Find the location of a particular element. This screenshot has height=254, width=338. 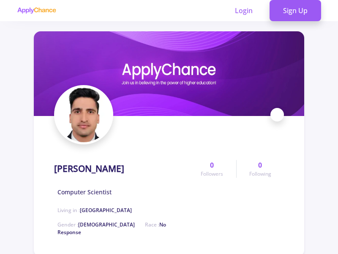

span: Computer Scientist is located at coordinates (85, 192).